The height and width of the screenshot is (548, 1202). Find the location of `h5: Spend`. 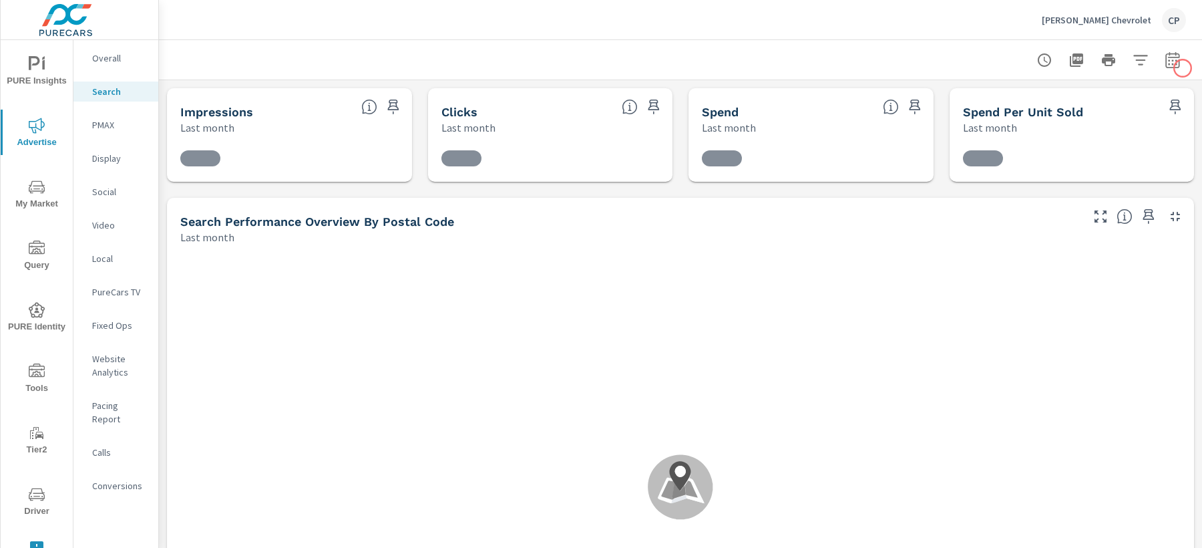

h5: Spend is located at coordinates (720, 112).